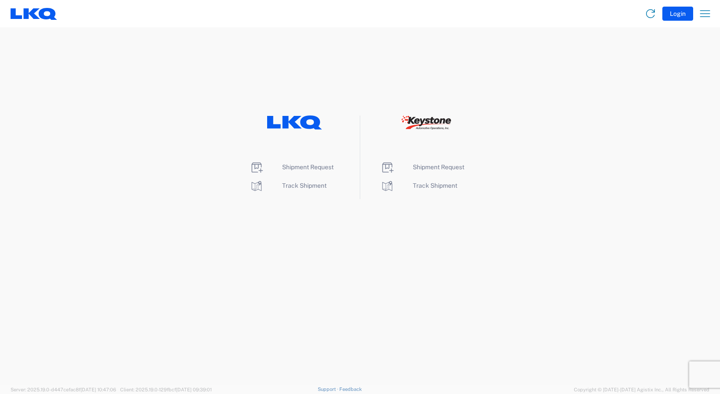 This screenshot has height=394, width=720. What do you see at coordinates (63, 389) in the screenshot?
I see `span: Server: 2025.19.0-d447cefac8f` at bounding box center [63, 389].